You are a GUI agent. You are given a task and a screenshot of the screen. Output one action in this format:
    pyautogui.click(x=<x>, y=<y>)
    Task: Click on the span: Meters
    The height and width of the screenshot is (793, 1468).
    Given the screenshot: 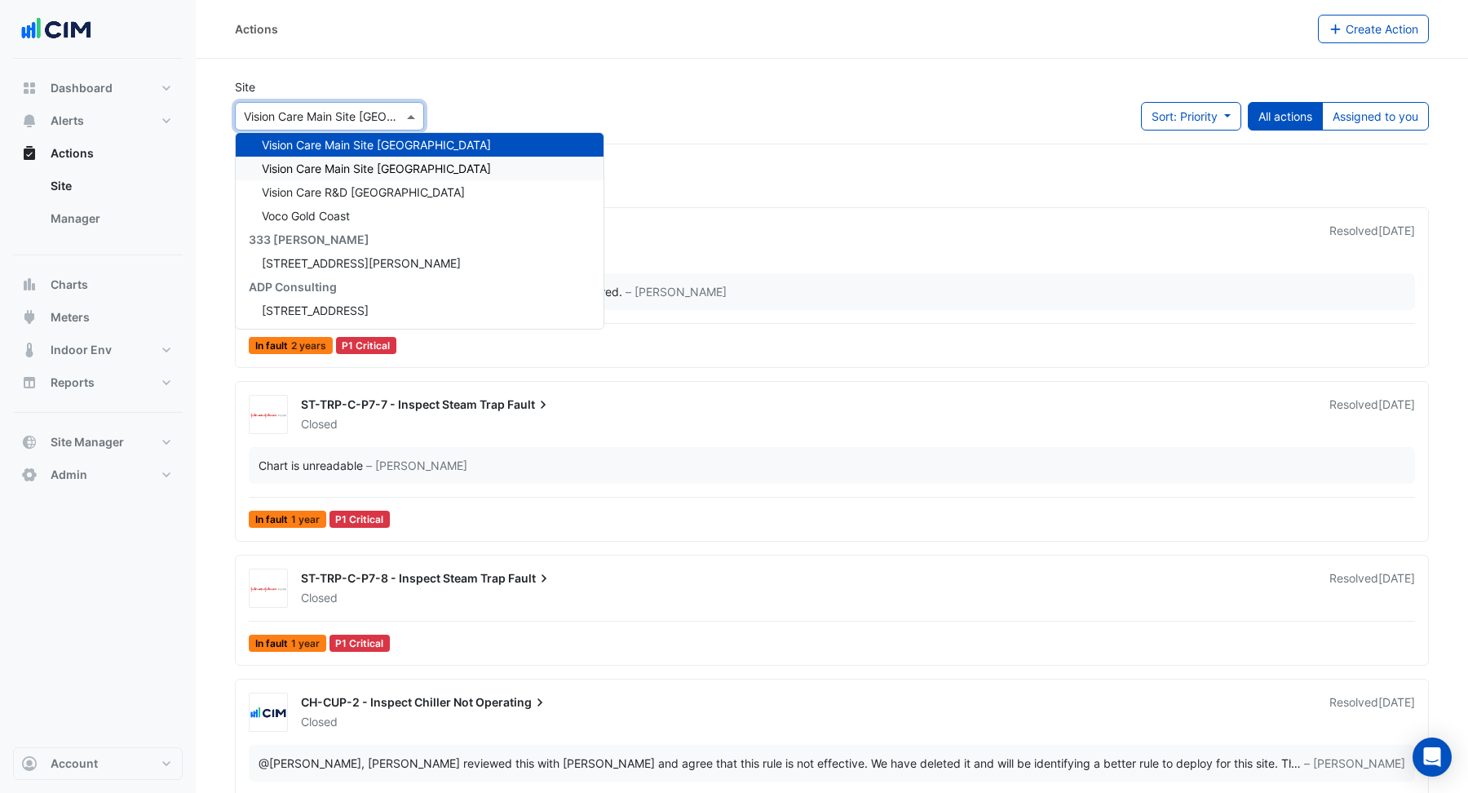 What is the action you would take?
    pyautogui.click(x=70, y=317)
    